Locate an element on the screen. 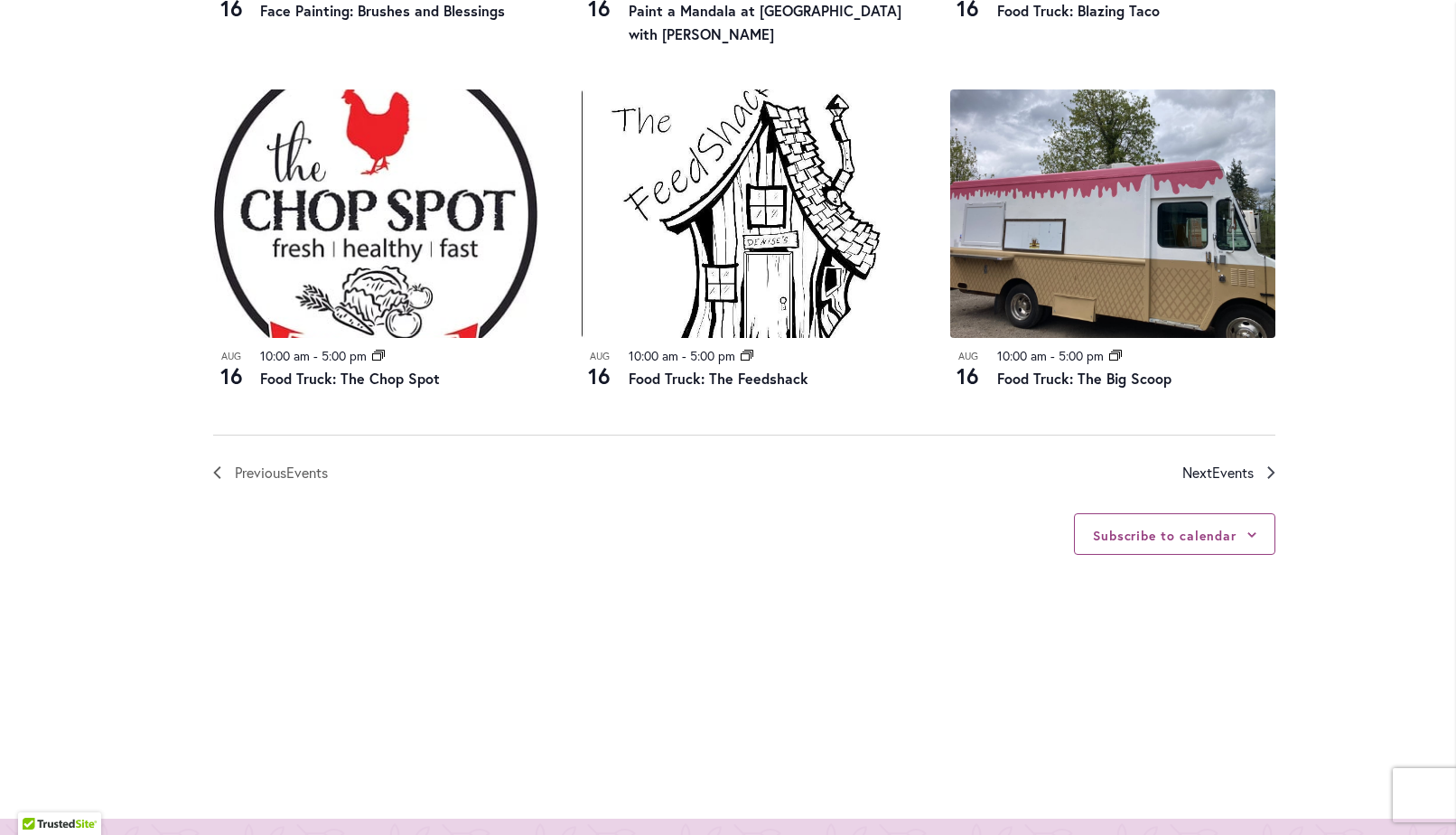 This screenshot has height=835, width=1456. a: Previous Events is located at coordinates (270, 472).